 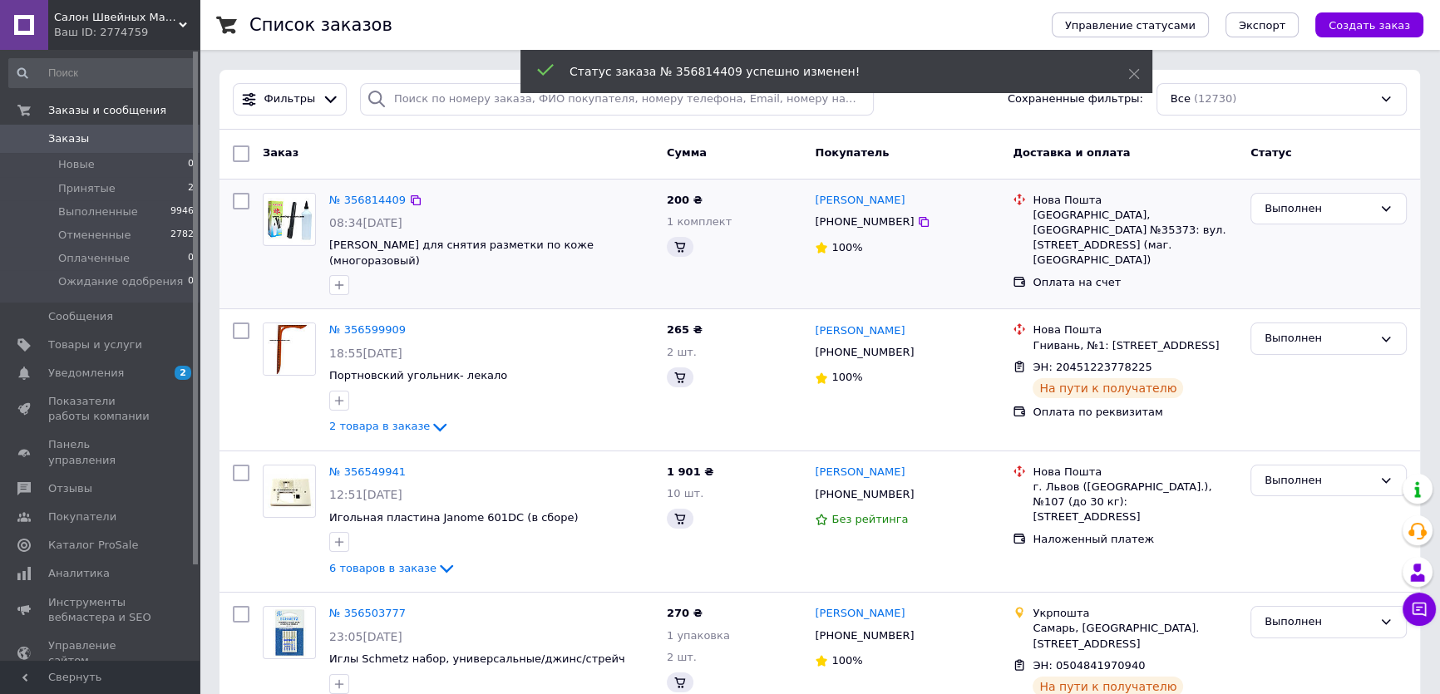 What do you see at coordinates (1071, 152) in the screenshot?
I see `span: Доставка и оплата` at bounding box center [1071, 152].